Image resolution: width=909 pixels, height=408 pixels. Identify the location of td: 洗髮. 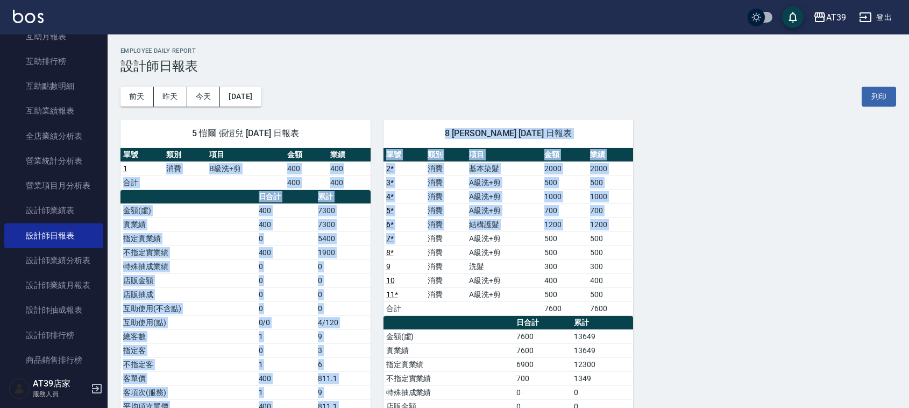
(504, 266).